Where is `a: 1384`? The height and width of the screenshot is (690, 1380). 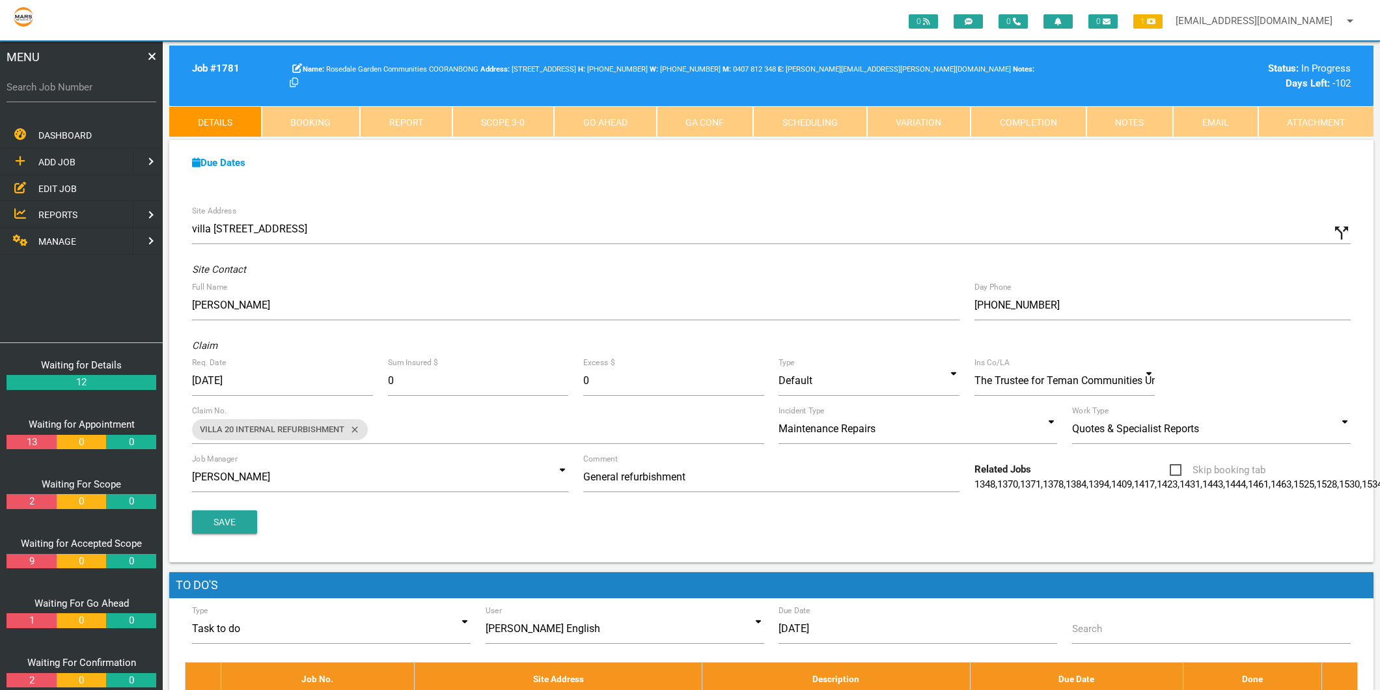
a: 1384 is located at coordinates (1076, 484).